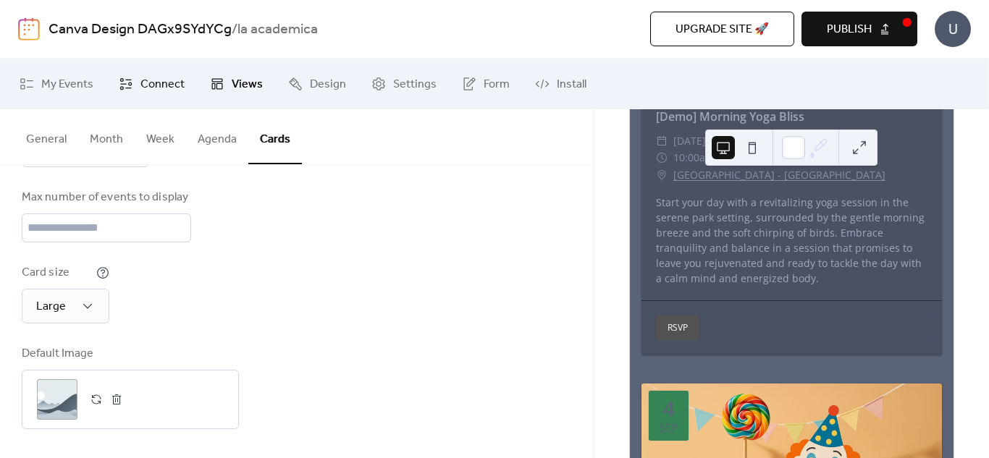 The image size is (989, 458). What do you see at coordinates (140, 30) in the screenshot?
I see `a: Canva Design DAGx9SYdYCg` at bounding box center [140, 30].